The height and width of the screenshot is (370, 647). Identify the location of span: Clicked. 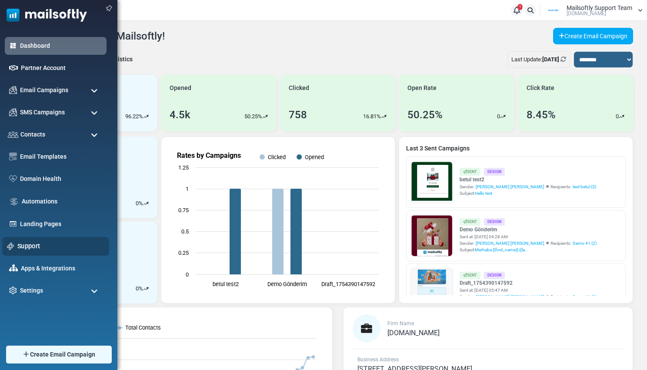
(299, 88).